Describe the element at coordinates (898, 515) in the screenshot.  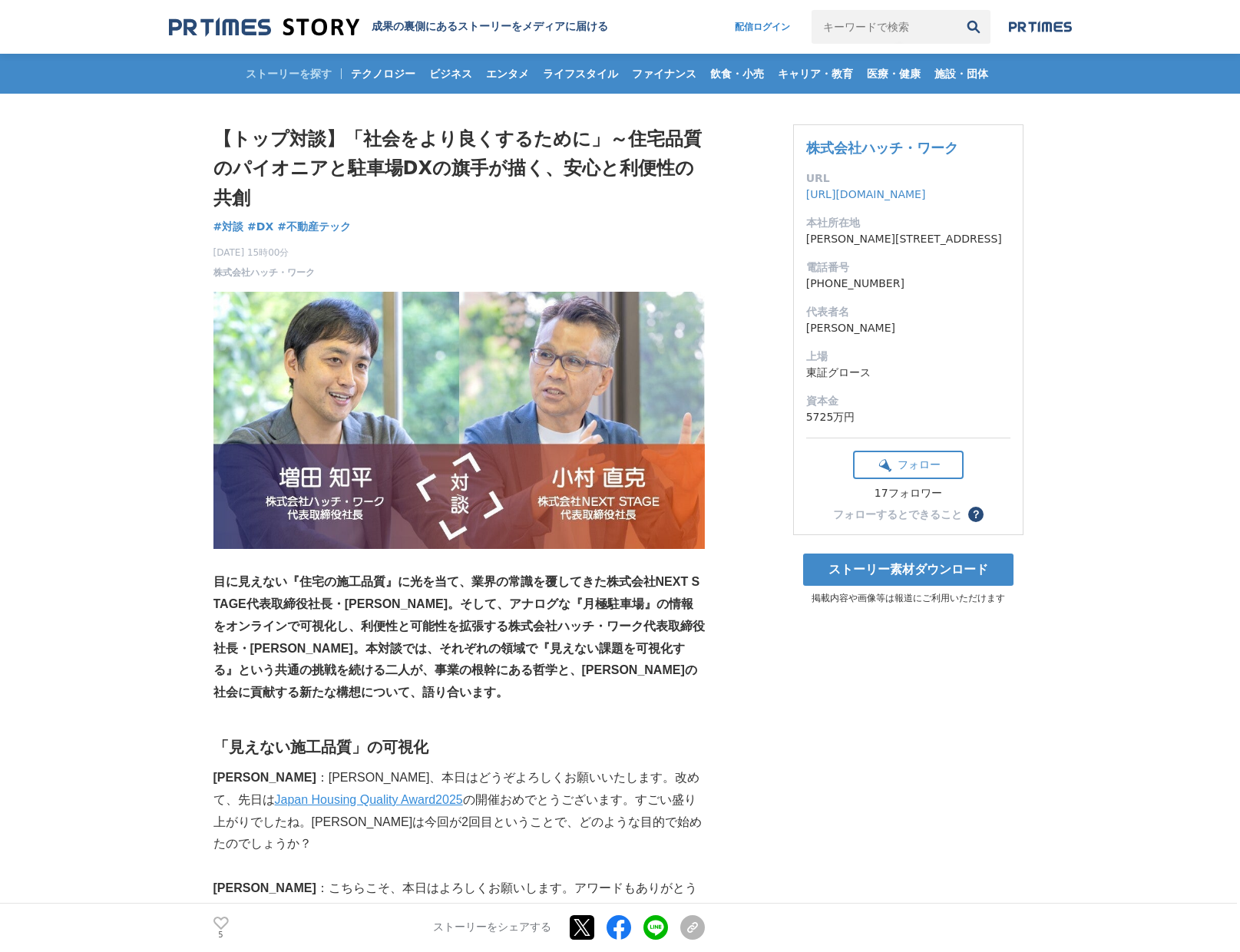
I see `div: フォローするとできること` at that location.